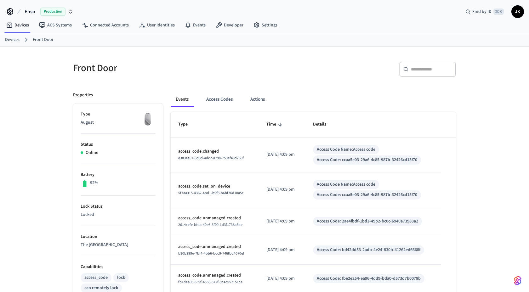 This screenshot has width=529, height=292. What do you see at coordinates (211, 254) in the screenshot?
I see `span: b90b399e-7bf4-4bb6-bcc9-746fbd4070ef` at bounding box center [211, 254].